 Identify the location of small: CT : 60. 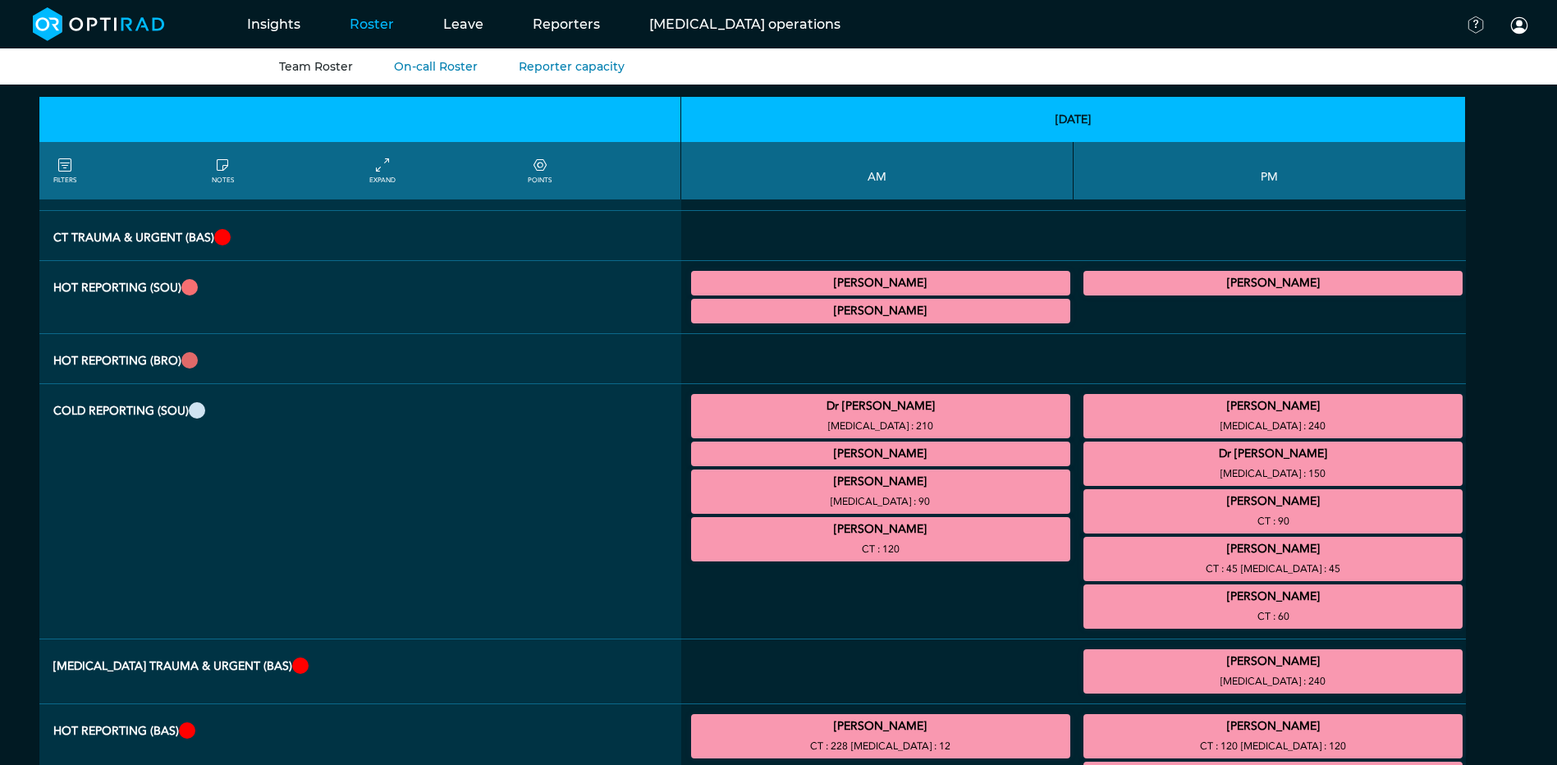
(1273, 616).